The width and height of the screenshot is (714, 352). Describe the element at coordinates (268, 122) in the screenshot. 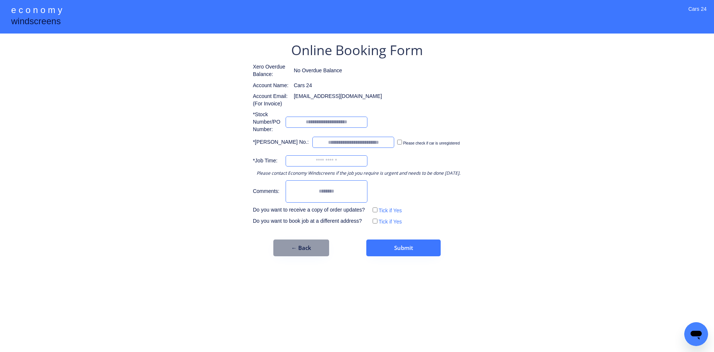

I see `div: *Stock Number/PO Number:` at that location.